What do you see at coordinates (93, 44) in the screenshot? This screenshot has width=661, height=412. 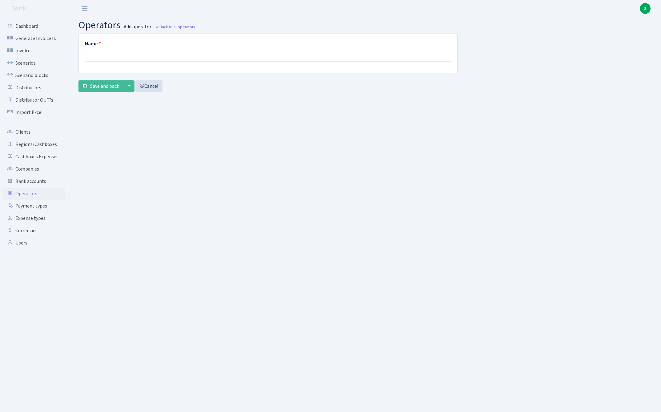 I see `label: Name` at bounding box center [93, 44].